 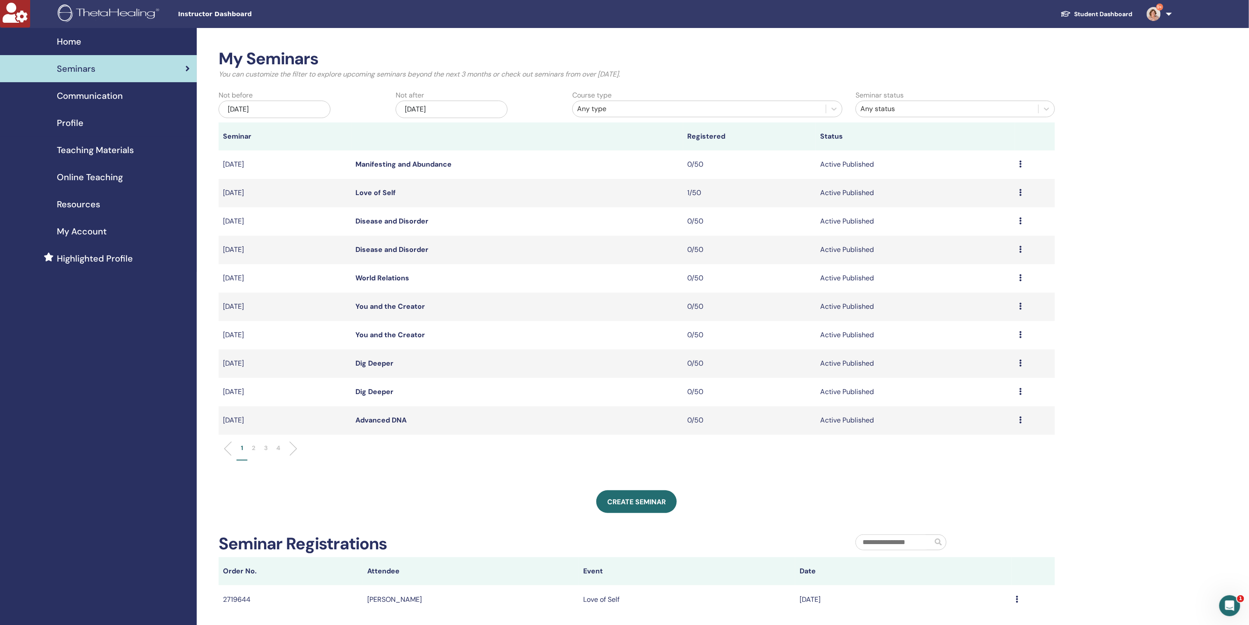 I want to click on span: 9+, so click(x=1160, y=7).